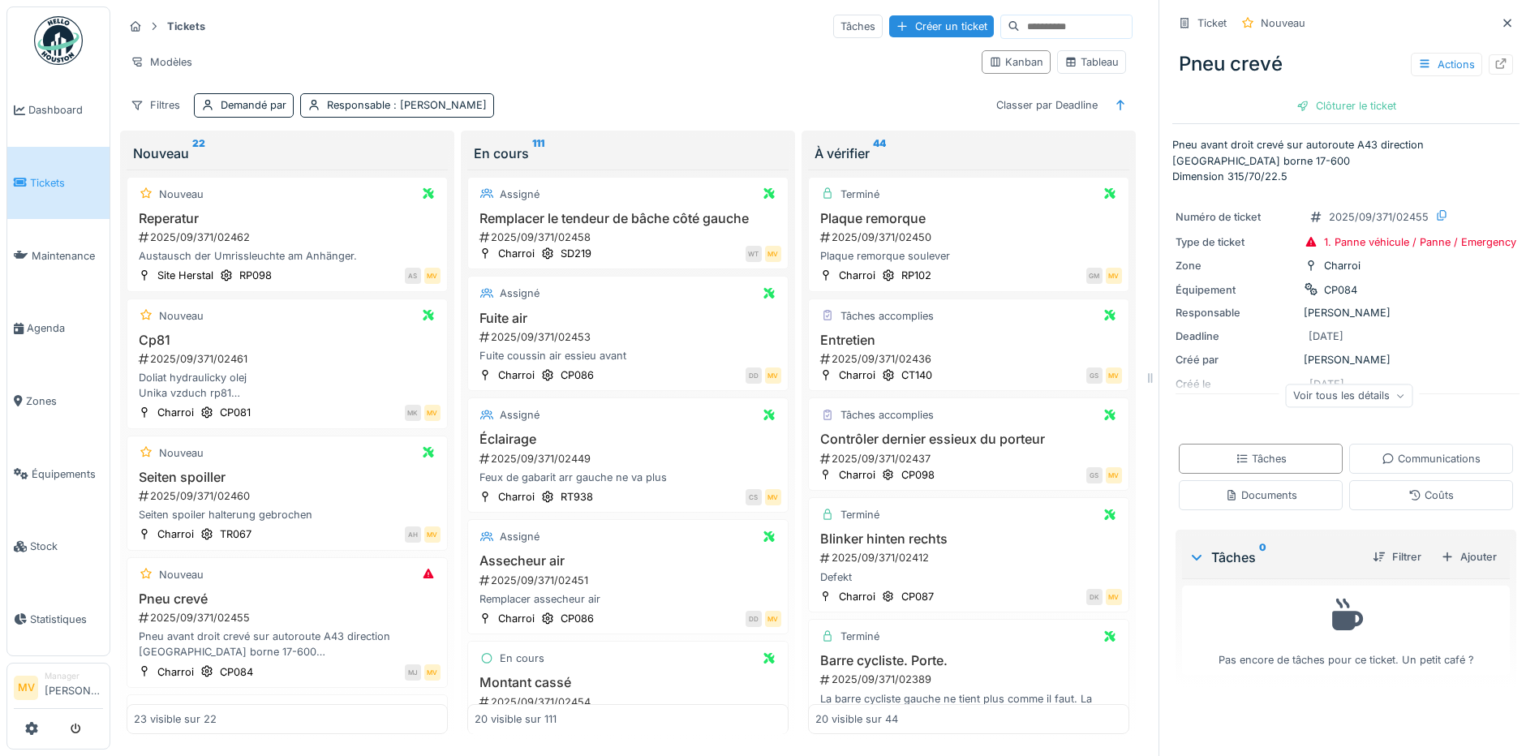  I want to click on div: Manager, so click(74, 676).